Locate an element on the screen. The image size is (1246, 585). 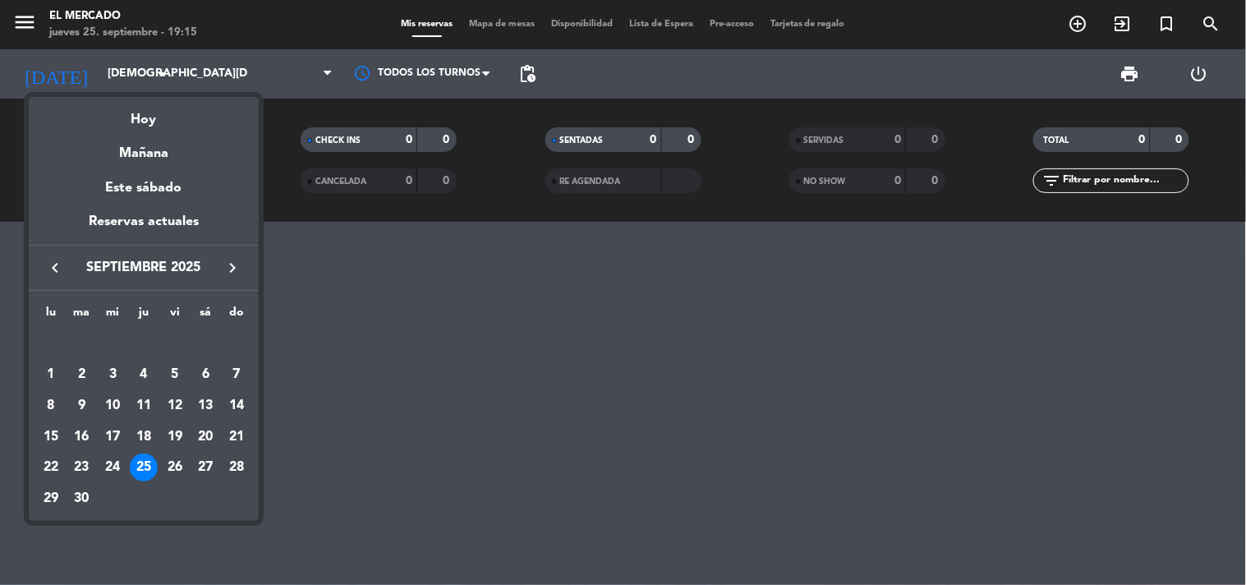
div: 26 is located at coordinates (175, 467).